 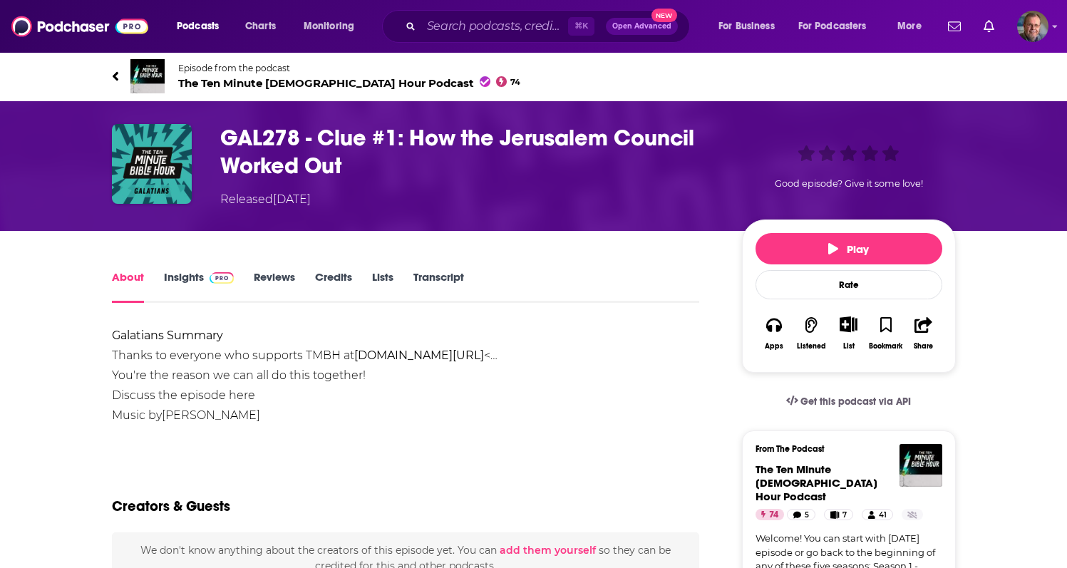 I want to click on div: Rate, so click(x=849, y=284).